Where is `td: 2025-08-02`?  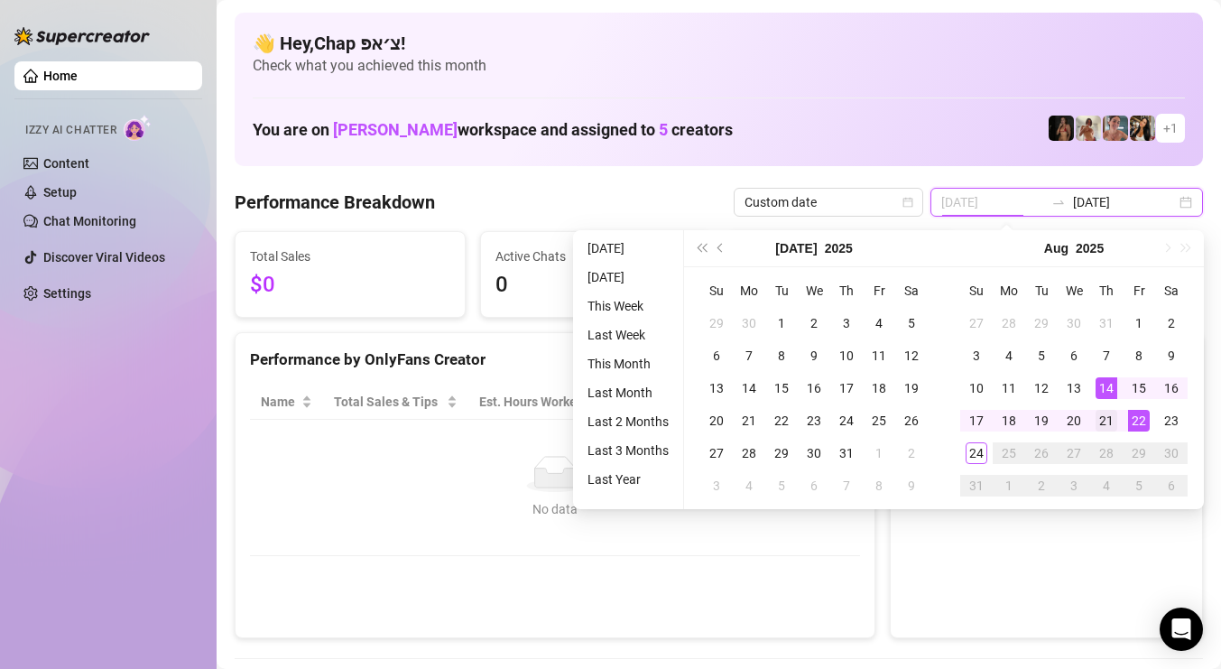 td: 2025-08-02 is located at coordinates (911, 453).